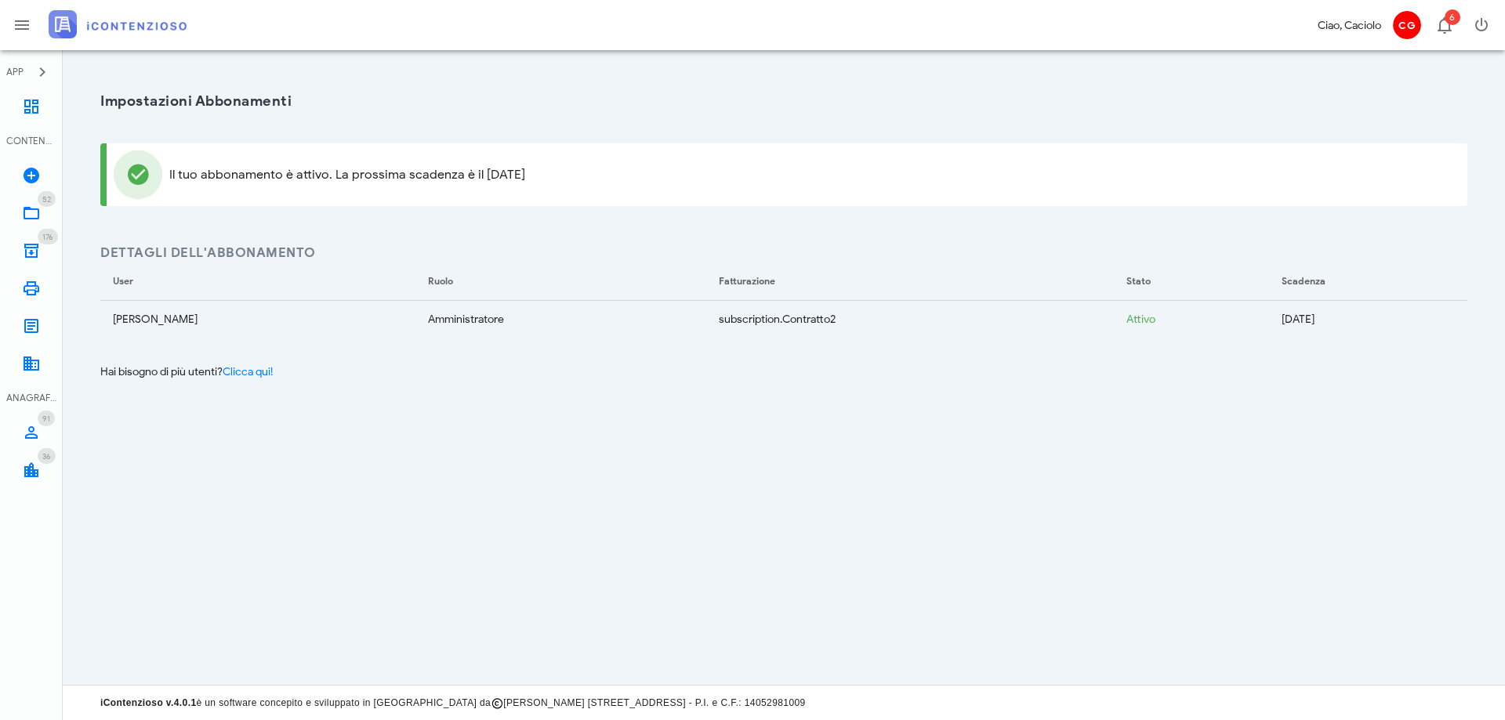 This screenshot has height=720, width=1505. What do you see at coordinates (1140, 319) in the screenshot?
I see `span: Attivo` at bounding box center [1140, 319].